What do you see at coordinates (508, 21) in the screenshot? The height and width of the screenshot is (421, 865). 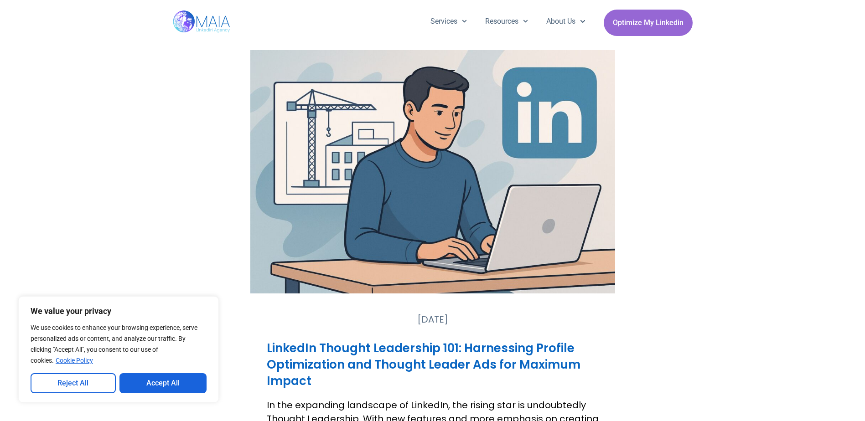 I see `nav: Menu` at bounding box center [508, 21].